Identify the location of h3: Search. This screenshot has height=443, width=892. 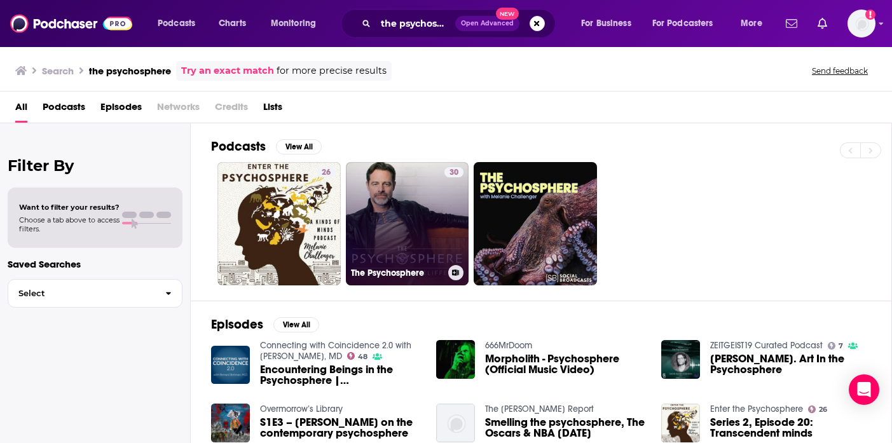
(58, 71).